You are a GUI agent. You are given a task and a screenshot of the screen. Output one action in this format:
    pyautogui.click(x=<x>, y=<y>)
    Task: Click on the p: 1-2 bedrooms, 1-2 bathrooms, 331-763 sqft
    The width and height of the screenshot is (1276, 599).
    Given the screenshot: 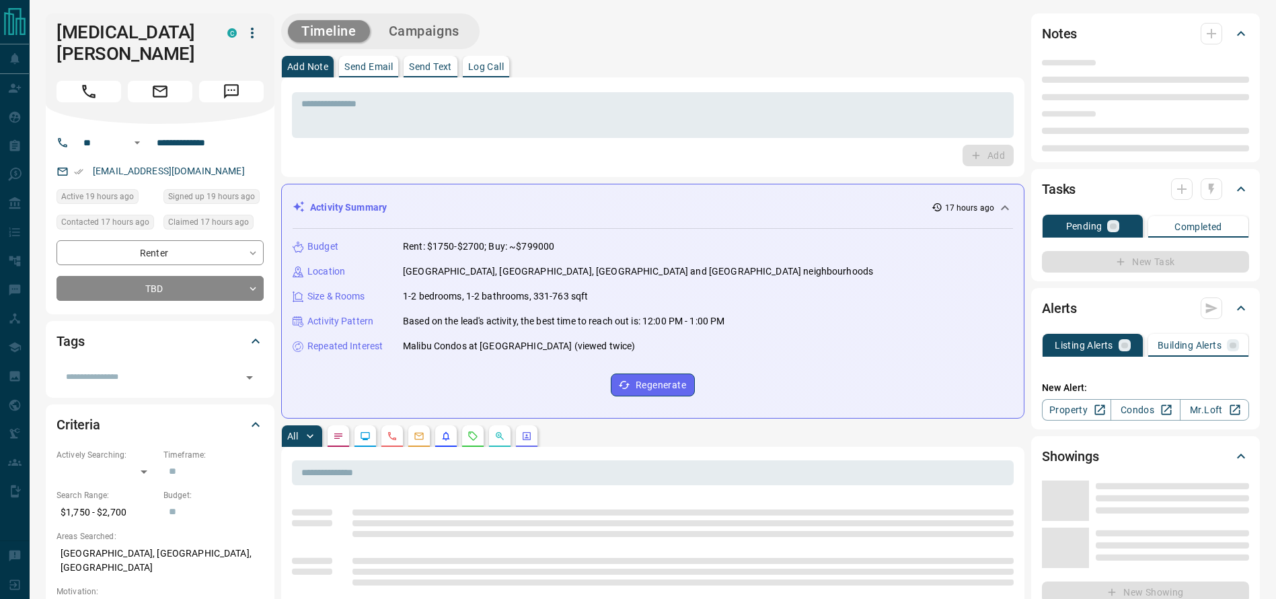 What is the action you would take?
    pyautogui.click(x=495, y=296)
    